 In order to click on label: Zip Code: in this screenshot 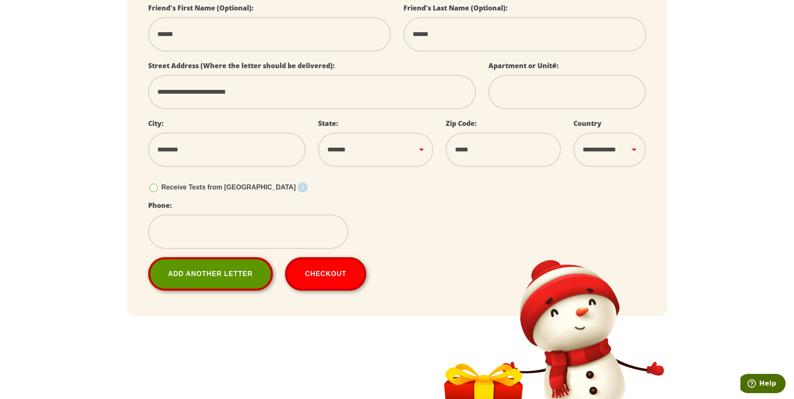, I will do `click(461, 124)`.